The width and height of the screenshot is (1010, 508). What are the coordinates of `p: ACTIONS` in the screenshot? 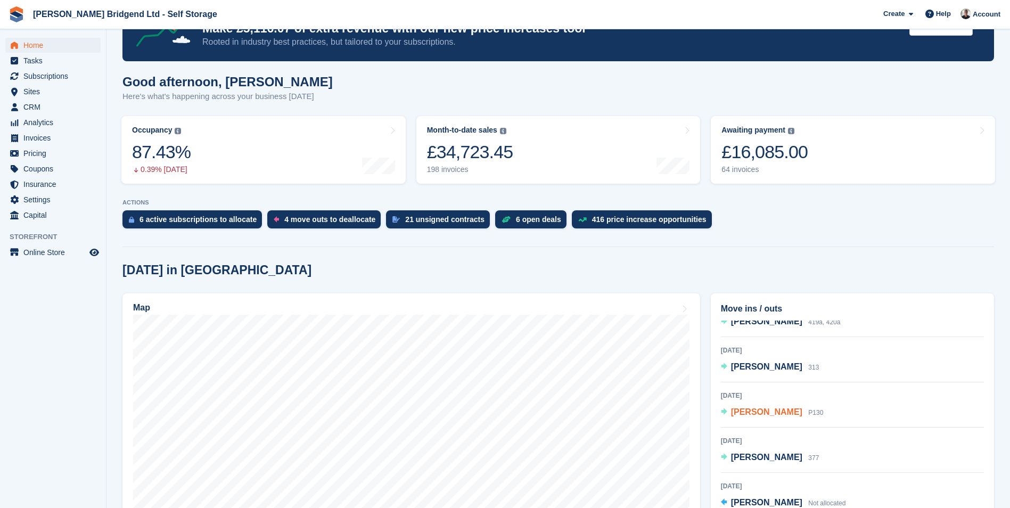 It's located at (558, 202).